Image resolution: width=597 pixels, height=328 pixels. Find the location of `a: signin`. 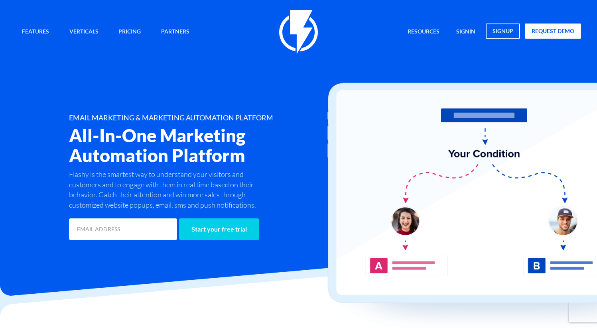

a: signin is located at coordinates (466, 32).